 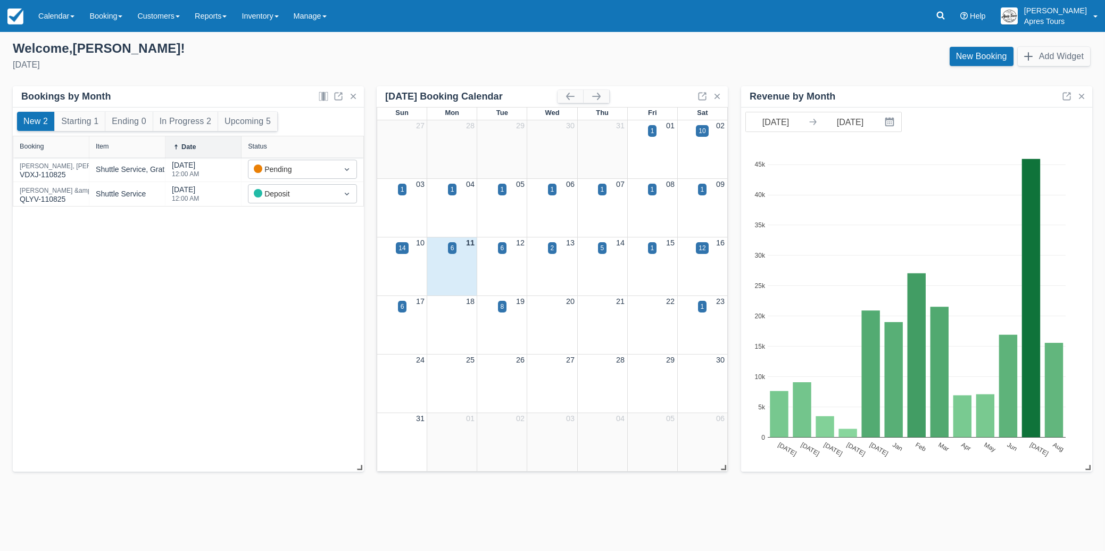 What do you see at coordinates (293, 169) in the screenshot?
I see `div: Pending` at bounding box center [293, 169].